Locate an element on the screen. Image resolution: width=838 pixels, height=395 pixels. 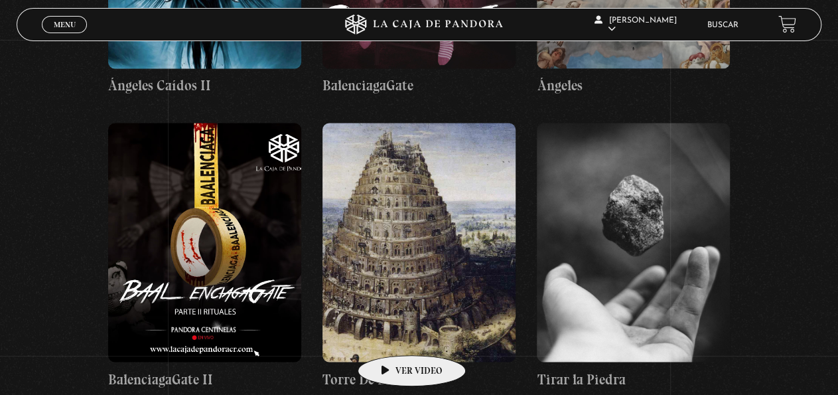
span: Cerrar is located at coordinates (64, 36).